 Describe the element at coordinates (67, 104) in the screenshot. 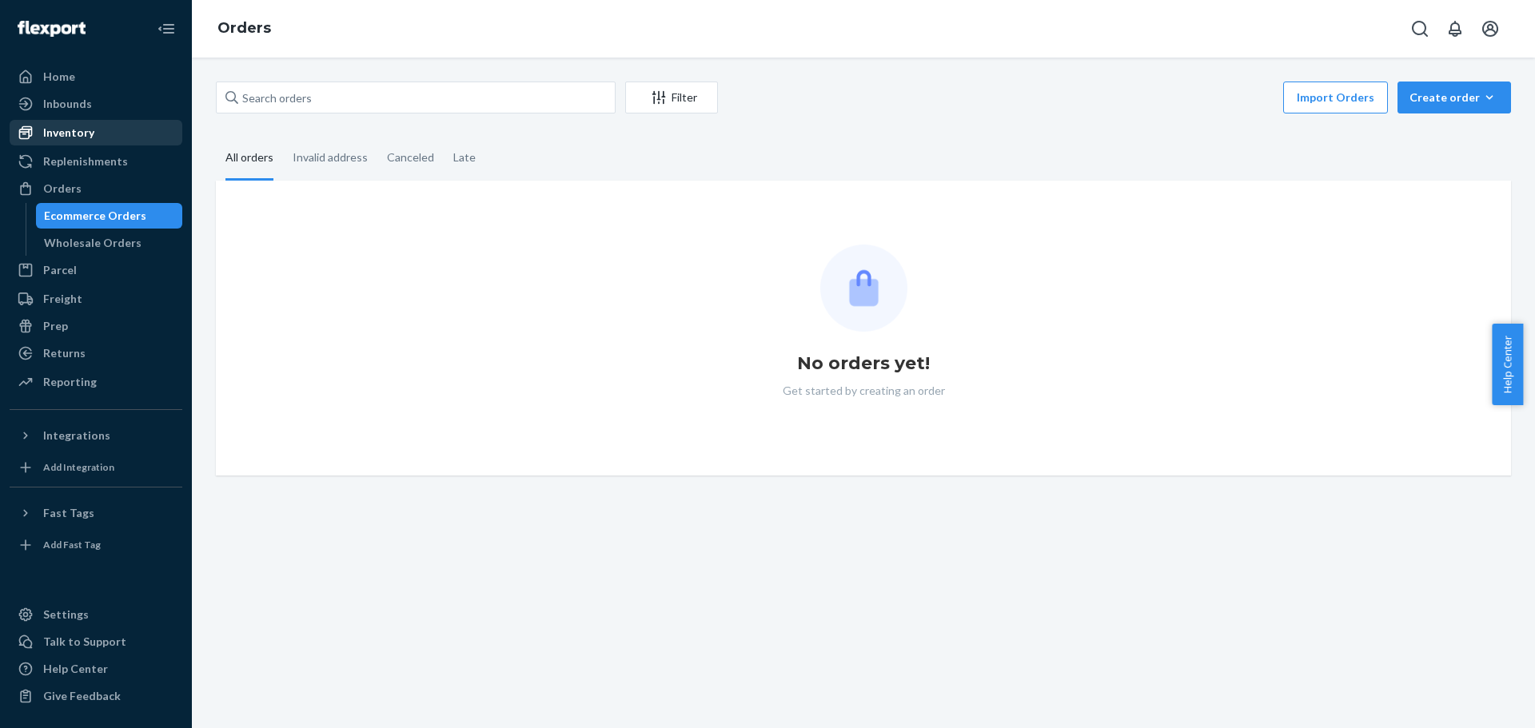

I see `div: Inbounds` at that location.